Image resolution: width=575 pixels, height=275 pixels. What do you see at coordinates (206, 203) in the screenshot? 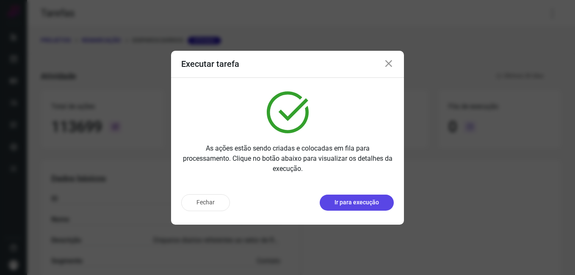
I see `button: Fechar` at bounding box center [206, 203].